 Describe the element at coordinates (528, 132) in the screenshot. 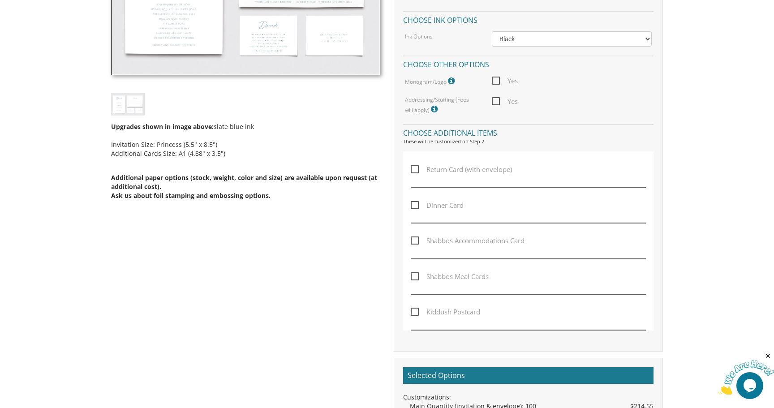

I see `h4: Choose additional items` at that location.